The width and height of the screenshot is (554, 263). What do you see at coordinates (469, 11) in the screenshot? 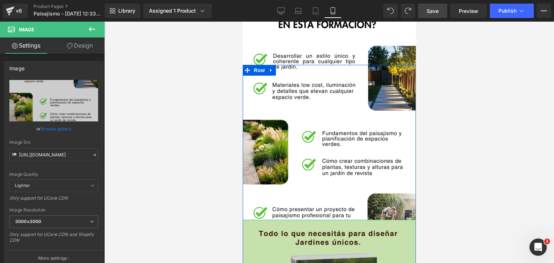
I see `a: Preview` at bounding box center [469, 11].